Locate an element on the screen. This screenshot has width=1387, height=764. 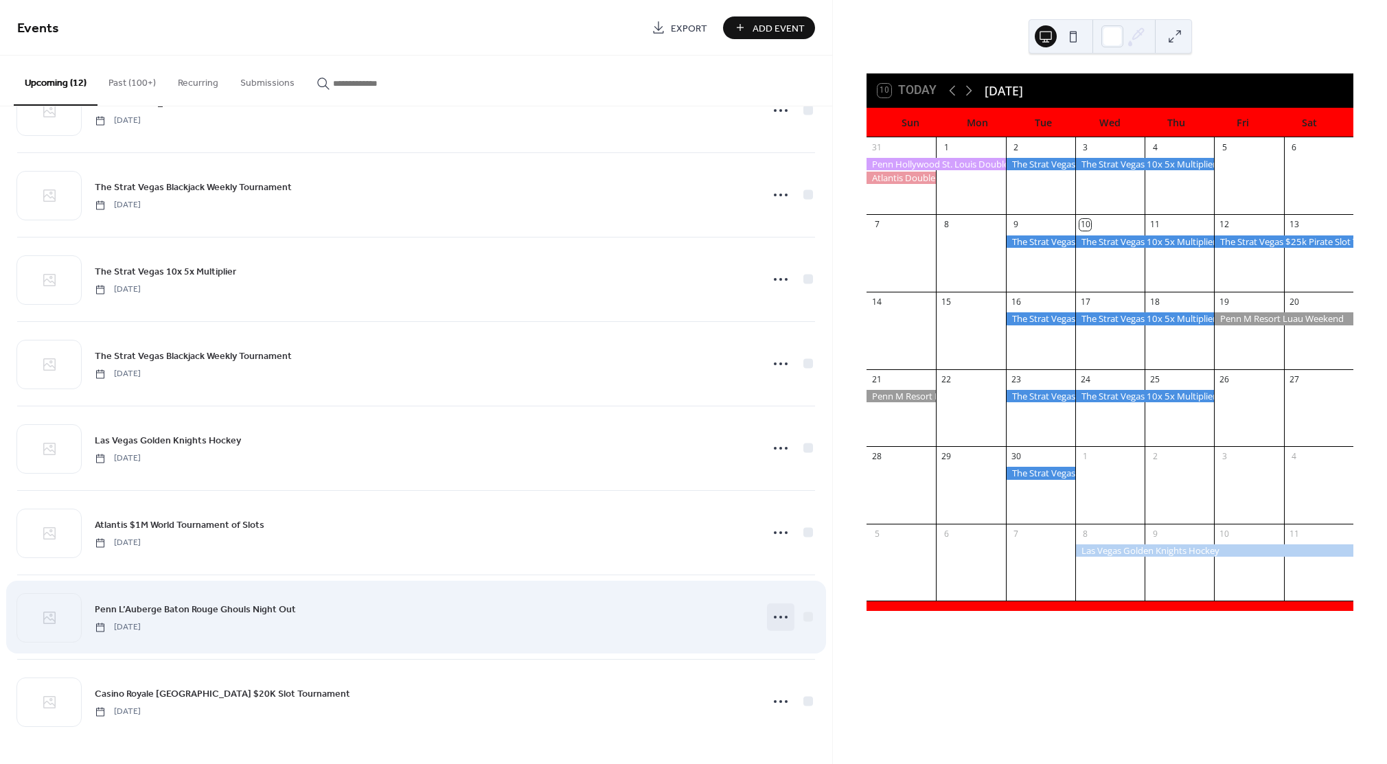
span: Atlantis $1M World Tournament of Slots is located at coordinates (179, 525).